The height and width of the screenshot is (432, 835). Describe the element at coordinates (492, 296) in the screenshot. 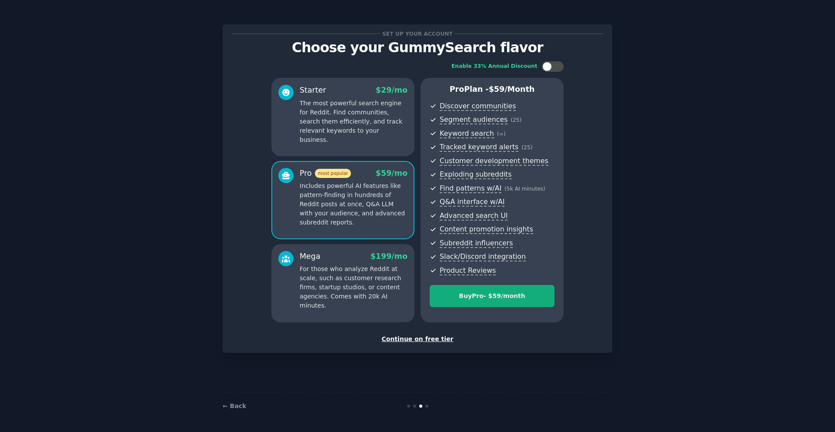

I see `button: BuyPro- $59/month` at that location.